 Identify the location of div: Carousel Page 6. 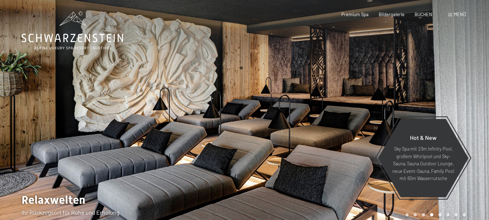
(448, 214).